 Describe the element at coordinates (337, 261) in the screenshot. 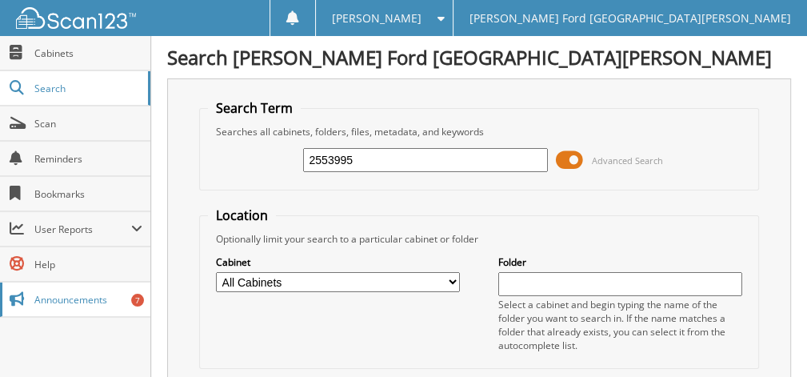

I see `label: Cabinet` at that location.